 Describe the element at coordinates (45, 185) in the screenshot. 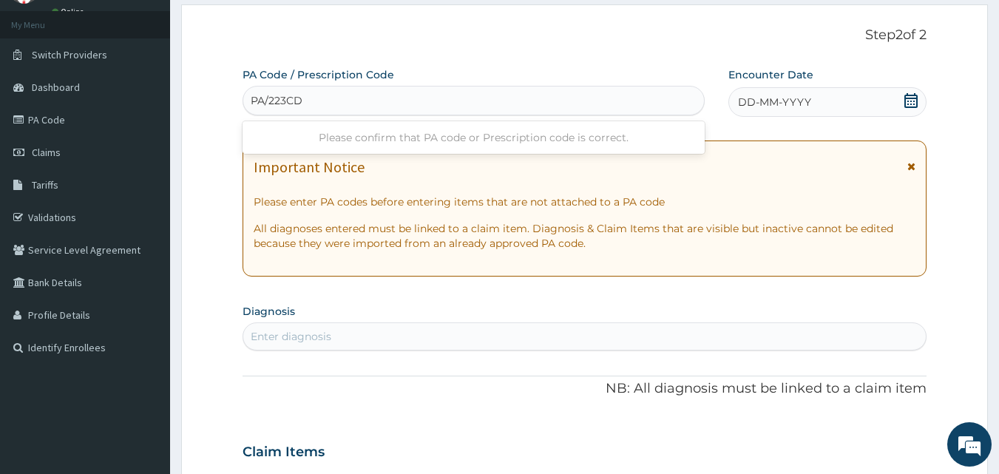

I see `span: Tariffs` at that location.